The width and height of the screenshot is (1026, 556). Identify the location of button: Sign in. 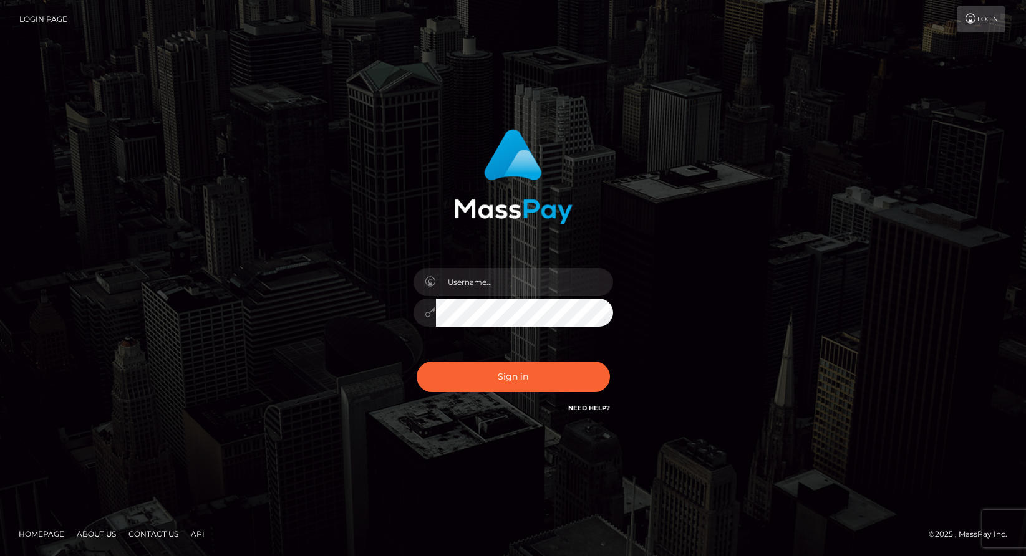
(513, 377).